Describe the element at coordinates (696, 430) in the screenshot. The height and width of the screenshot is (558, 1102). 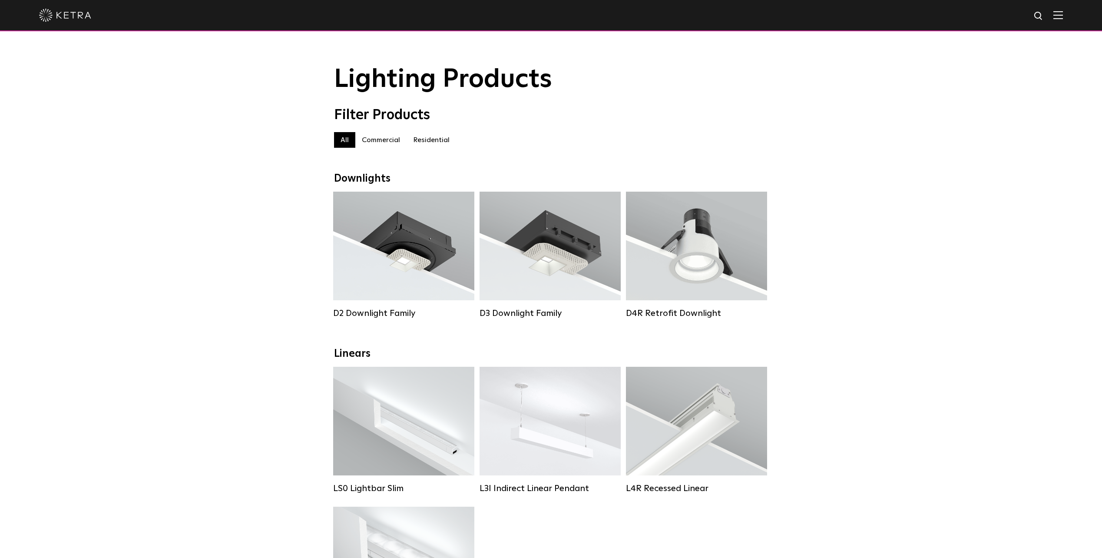
I see `a: L4R Recessed Linear Lumen Output:400 / 600 / 800 / 1000Colors:White / BlackControl:Lutron Clear C...` at that location.